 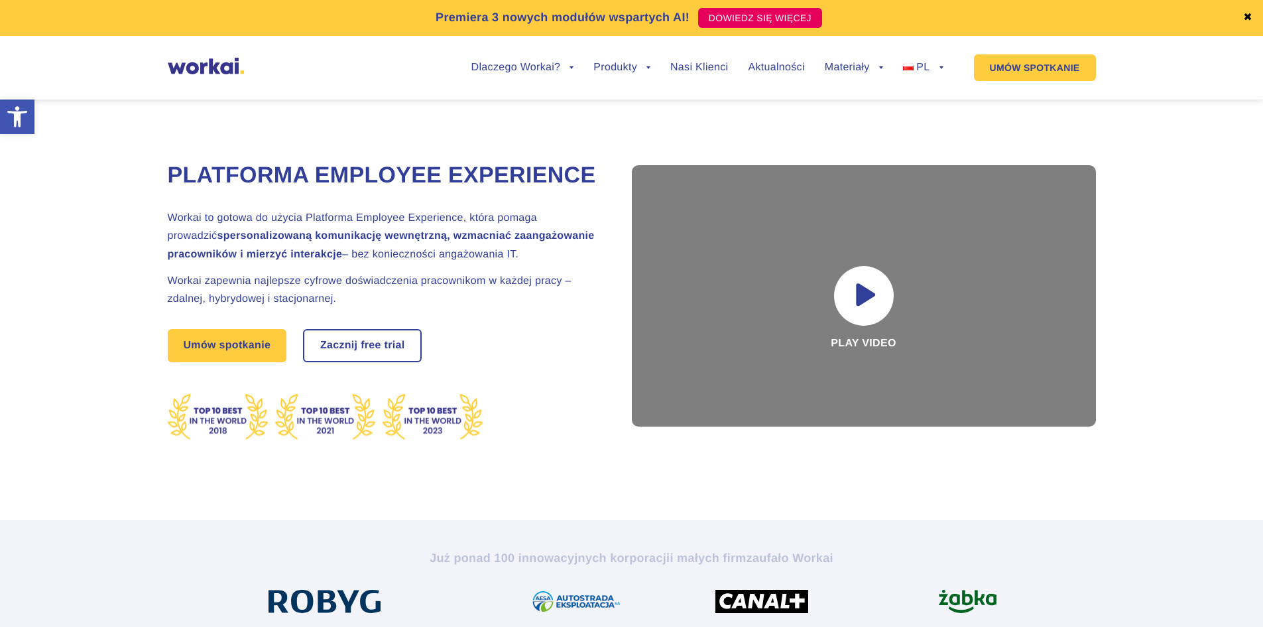 What do you see at coordinates (381, 245) in the screenshot?
I see `strong: spersonalizowaną komunikację wewnętrzną, wzmacniać zaangażowanie pracowników i mierzyć interakcje` at bounding box center [381, 245].